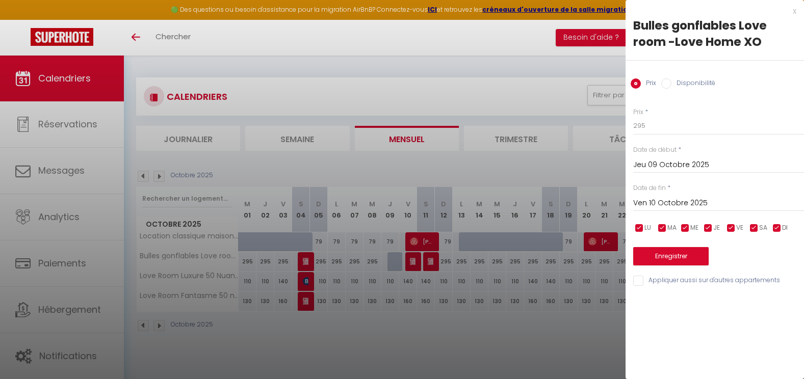 This screenshot has height=379, width=804. Describe the element at coordinates (740, 228) in the screenshot. I see `span: VE` at that location.